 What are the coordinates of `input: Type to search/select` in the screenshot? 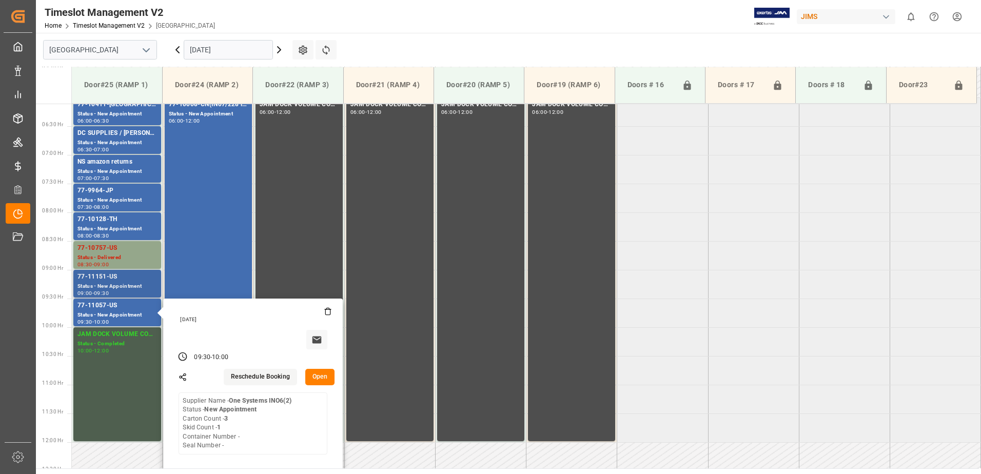 It's located at (100, 50).